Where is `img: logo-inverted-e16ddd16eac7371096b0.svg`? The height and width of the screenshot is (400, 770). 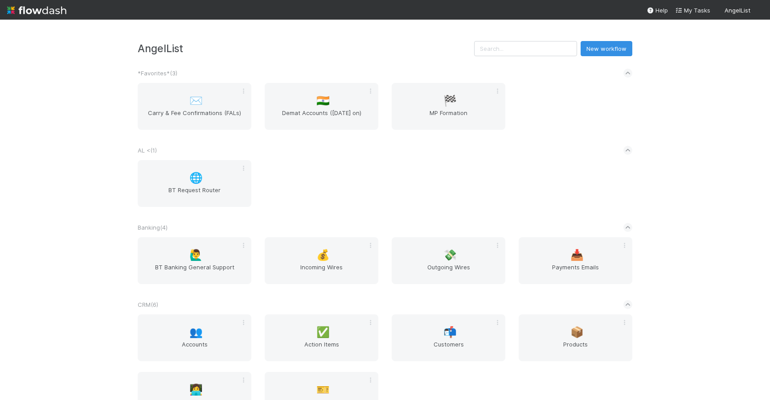 img: logo-inverted-e16ddd16eac7371096b0.svg is located at coordinates (37, 10).